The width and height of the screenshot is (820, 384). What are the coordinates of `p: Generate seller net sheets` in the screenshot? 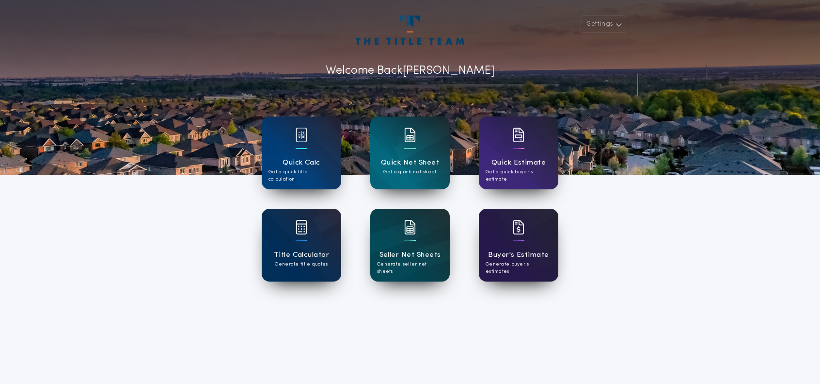 It's located at (410, 268).